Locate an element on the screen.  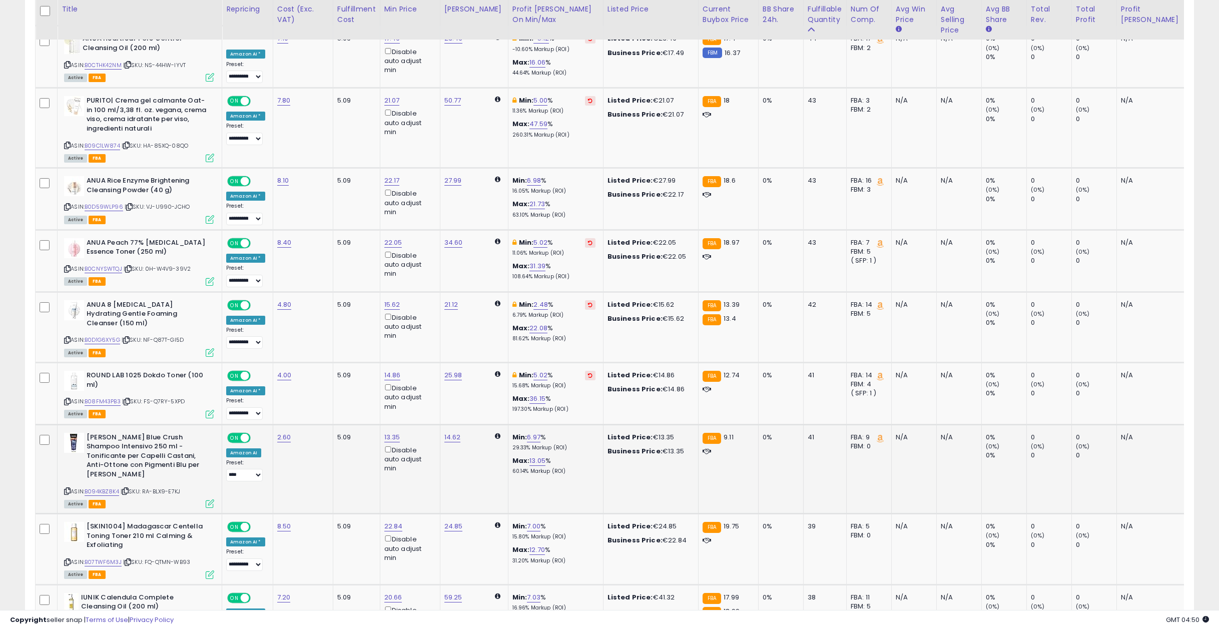
div: FBM: 5 is located at coordinates (868, 252).